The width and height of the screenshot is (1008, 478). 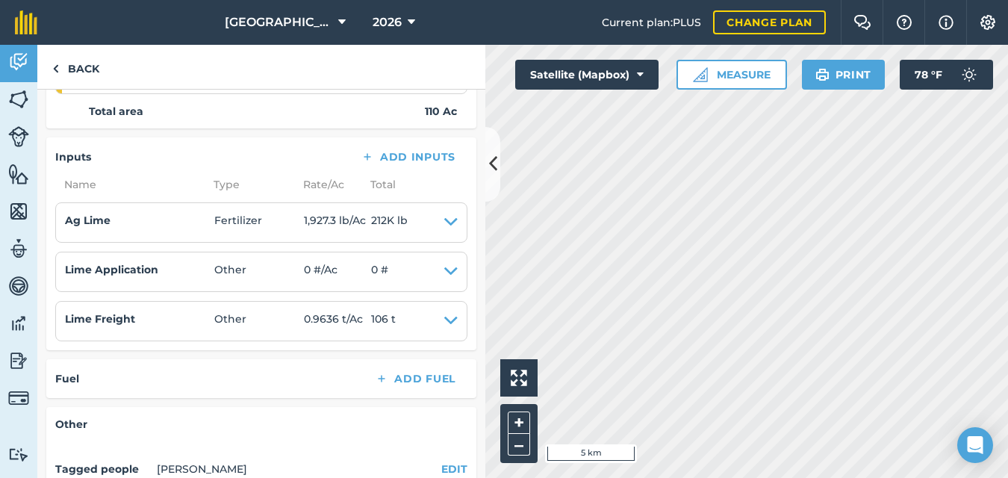 I want to click on button: Add Inputs, so click(x=408, y=157).